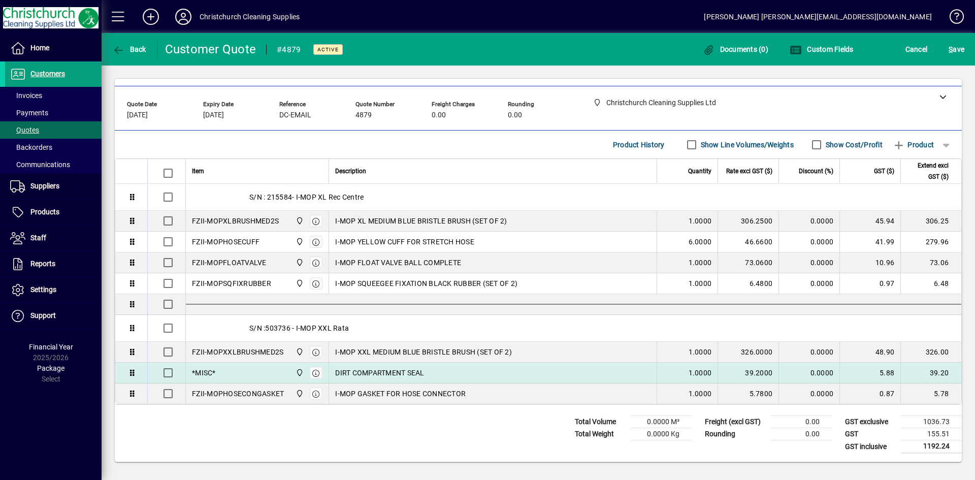  Describe the element at coordinates (661, 422) in the screenshot. I see `td: 0.0000 M³` at that location.